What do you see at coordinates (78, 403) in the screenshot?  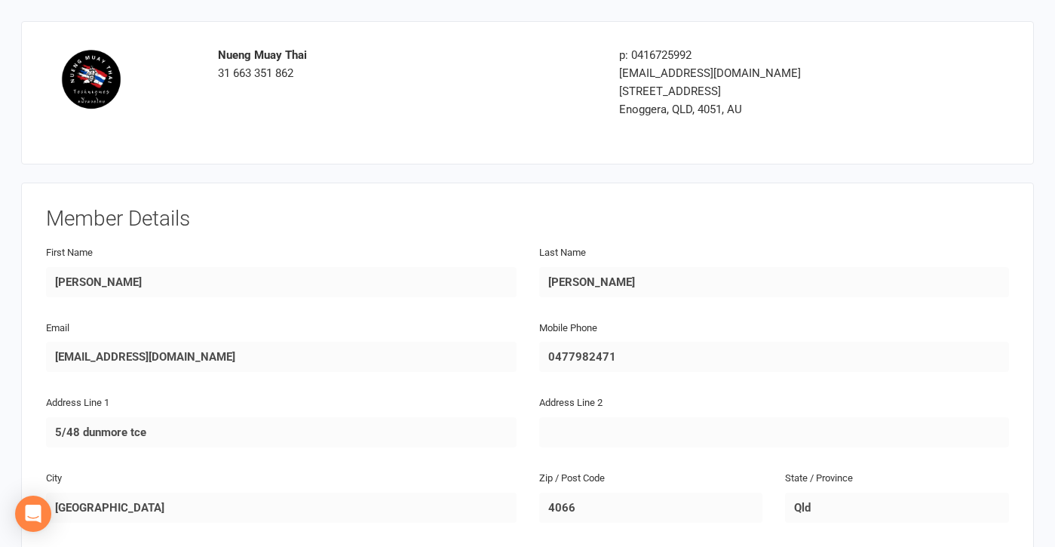 I see `label: Address Line 1` at bounding box center [78, 403].